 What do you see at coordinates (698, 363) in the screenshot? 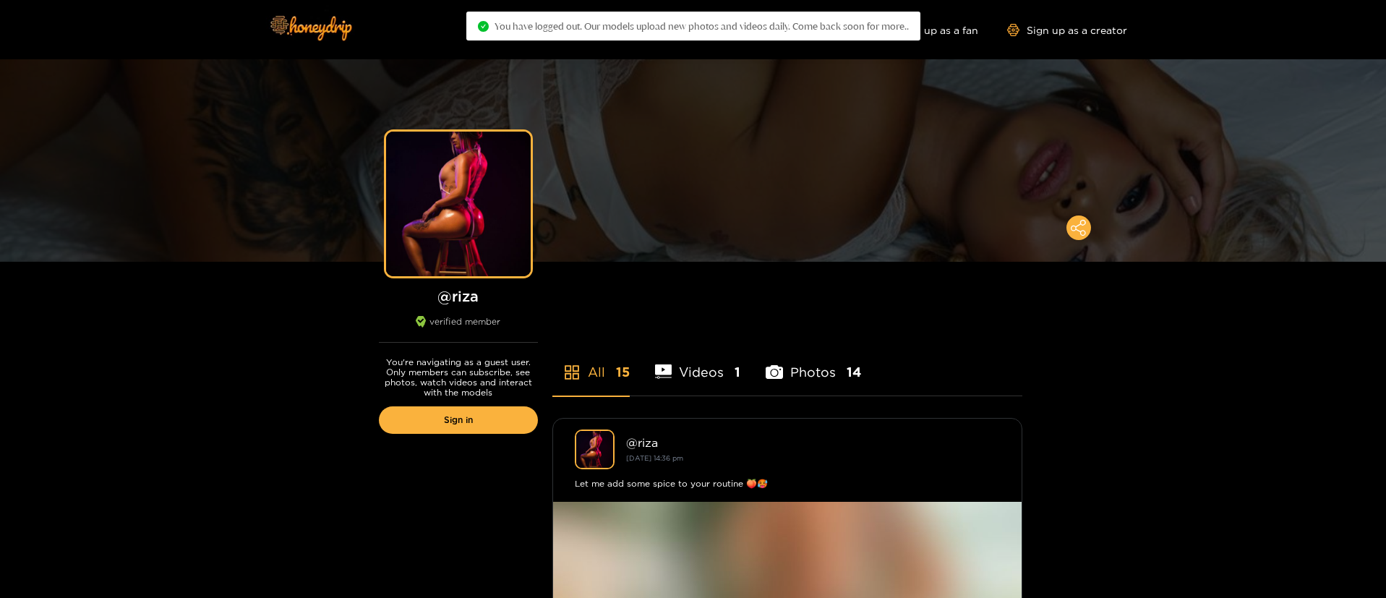
I see `li: Videos` at bounding box center [698, 363].